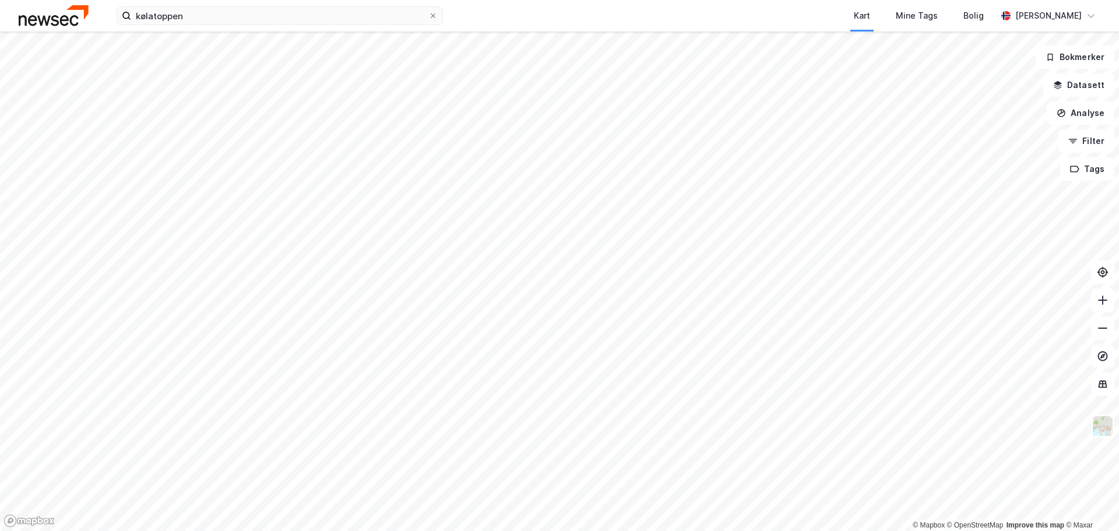  What do you see at coordinates (973, 16) in the screenshot?
I see `div: Bolig` at bounding box center [973, 16].